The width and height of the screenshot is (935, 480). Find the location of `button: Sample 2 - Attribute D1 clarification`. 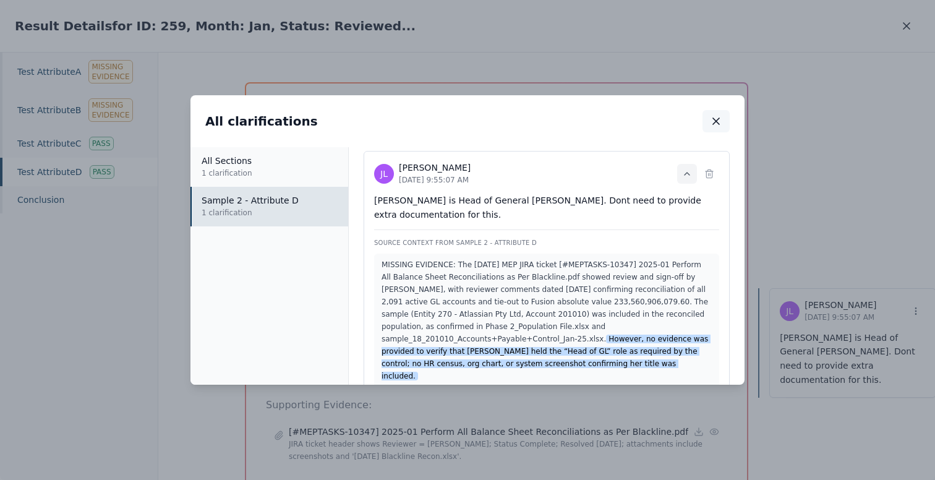

button: Sample 2 - Attribute D1 clarification is located at coordinates (269, 206).